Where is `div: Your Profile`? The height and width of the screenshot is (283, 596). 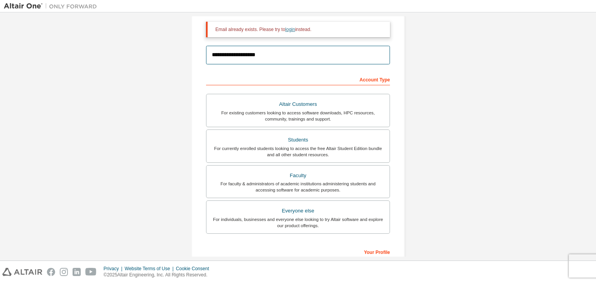
div: Your Profile is located at coordinates (298, 252).